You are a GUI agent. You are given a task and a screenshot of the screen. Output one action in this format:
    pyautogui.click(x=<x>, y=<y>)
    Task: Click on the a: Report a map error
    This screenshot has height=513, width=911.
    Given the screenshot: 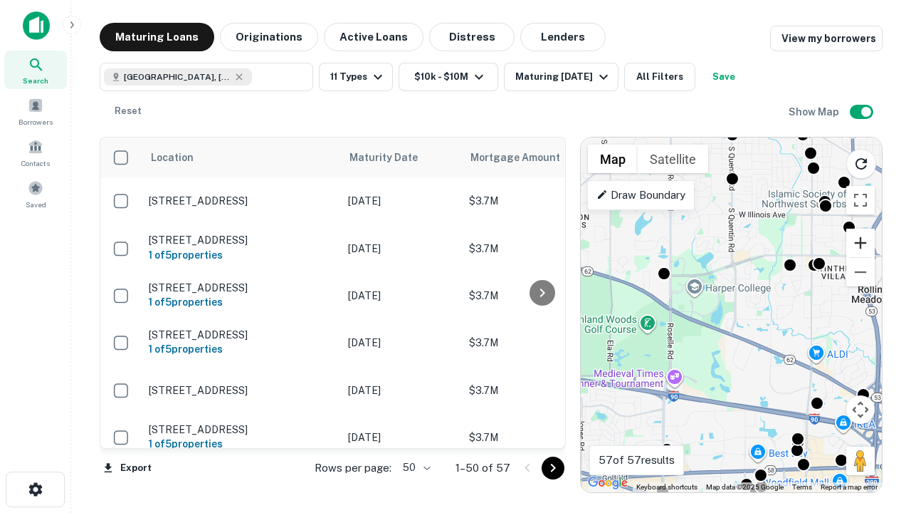 What is the action you would take?
    pyautogui.click(x=850, y=486)
    